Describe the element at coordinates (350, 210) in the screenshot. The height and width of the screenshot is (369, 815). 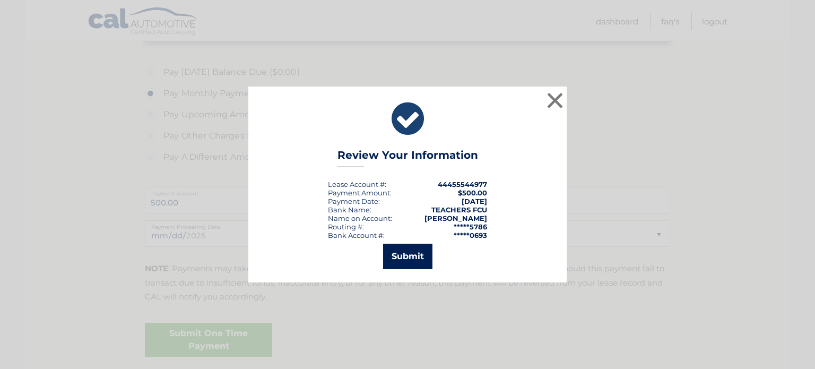
I see `div: Bank Name:` at that location.